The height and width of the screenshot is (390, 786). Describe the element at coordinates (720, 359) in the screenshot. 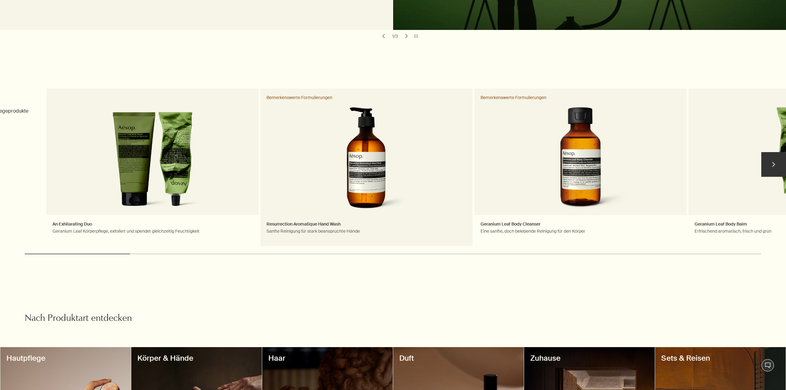

I see `h3: Sets & Reisen` at that location.